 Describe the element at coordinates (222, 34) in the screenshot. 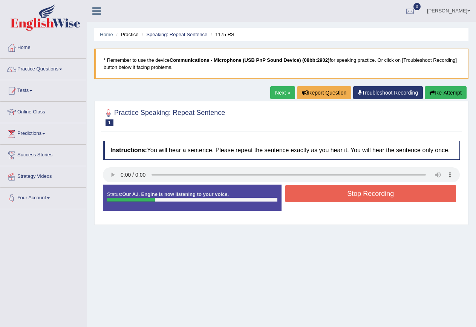

I see `li: 1175 RS` at that location.